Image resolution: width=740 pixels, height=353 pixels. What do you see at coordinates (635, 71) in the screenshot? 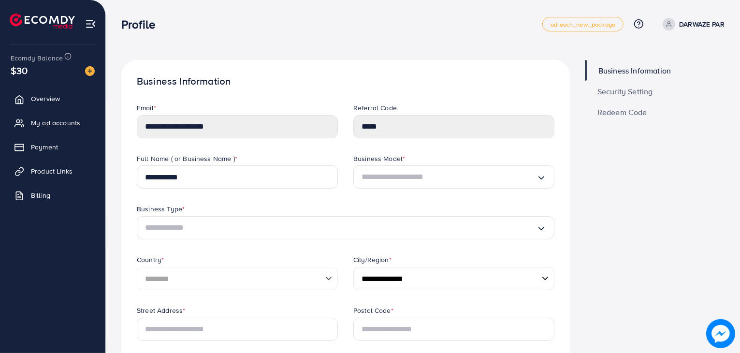
I see `span: Business Information` at bounding box center [635, 71].